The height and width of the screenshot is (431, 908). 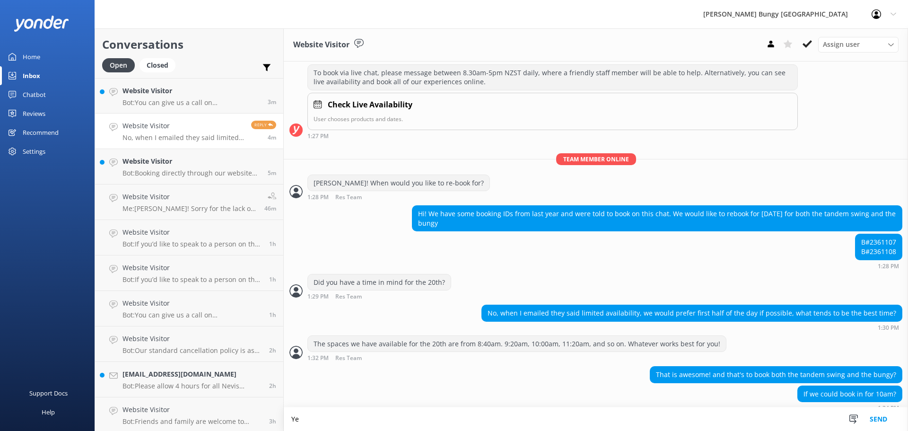 I want to click on div: Chatbot, so click(x=34, y=95).